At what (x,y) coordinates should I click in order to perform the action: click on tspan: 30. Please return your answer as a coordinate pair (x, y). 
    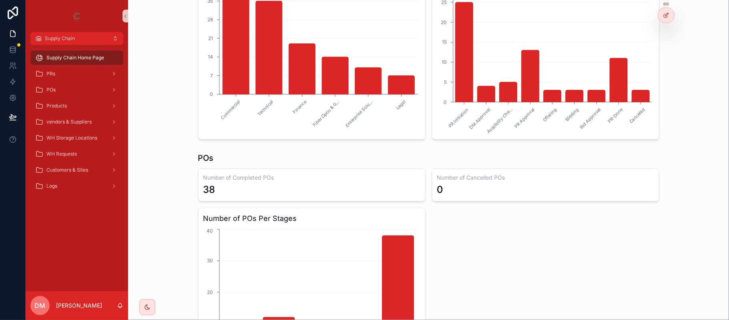
    Looking at the image, I should click on (210, 260).